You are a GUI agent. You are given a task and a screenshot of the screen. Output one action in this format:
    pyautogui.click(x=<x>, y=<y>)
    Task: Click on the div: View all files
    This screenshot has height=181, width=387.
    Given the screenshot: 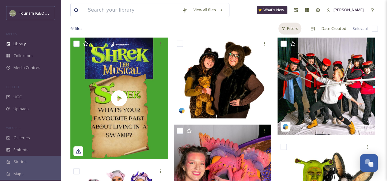 What is the action you would take?
    pyautogui.click(x=208, y=10)
    